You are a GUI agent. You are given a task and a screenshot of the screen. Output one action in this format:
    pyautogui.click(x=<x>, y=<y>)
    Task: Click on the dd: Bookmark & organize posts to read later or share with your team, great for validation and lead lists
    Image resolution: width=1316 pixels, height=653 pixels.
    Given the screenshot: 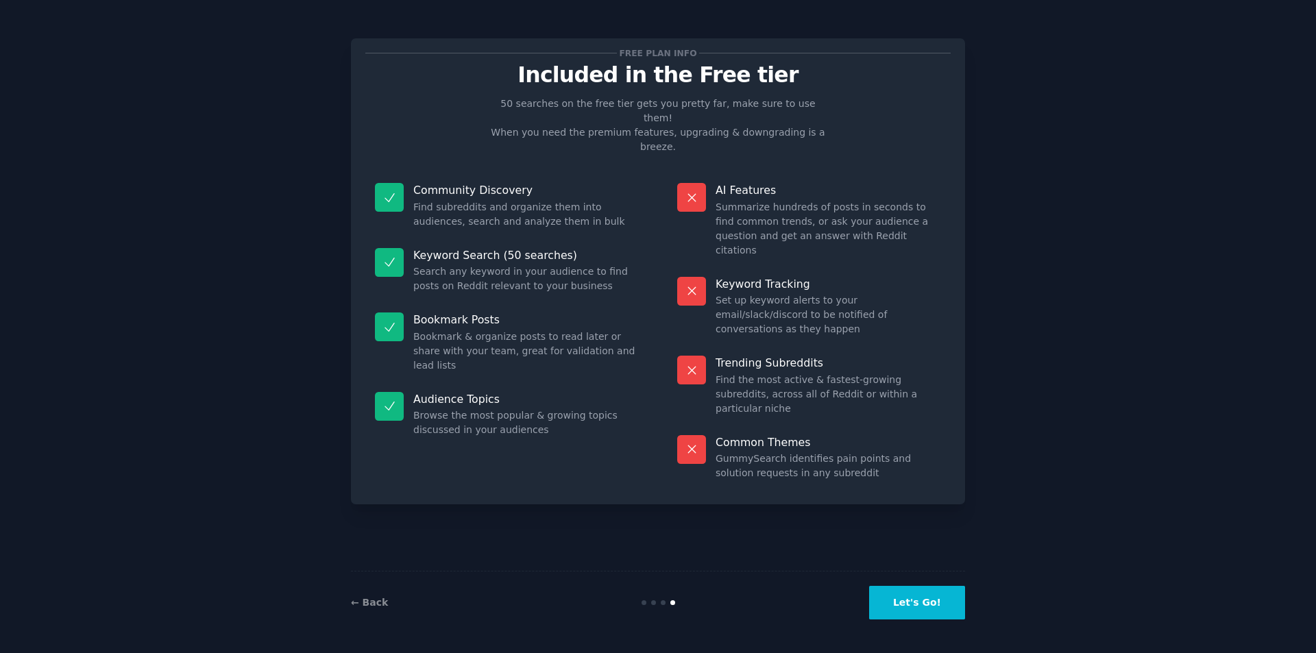 What is the action you would take?
    pyautogui.click(x=526, y=351)
    